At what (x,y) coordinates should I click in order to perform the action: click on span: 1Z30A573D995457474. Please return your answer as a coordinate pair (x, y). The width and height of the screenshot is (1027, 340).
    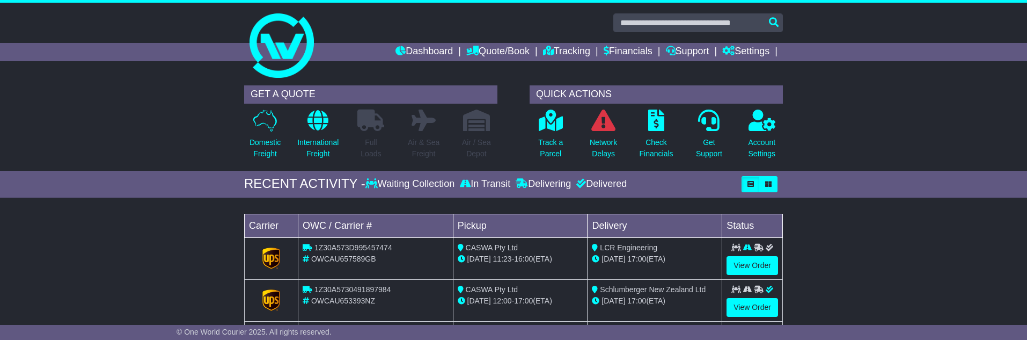
    Looking at the image, I should click on (353, 247).